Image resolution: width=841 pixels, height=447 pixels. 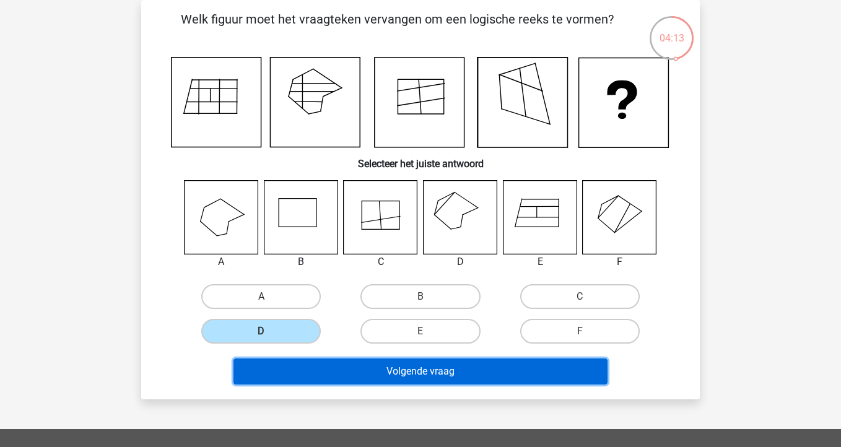 I want to click on div: A, so click(x=221, y=262).